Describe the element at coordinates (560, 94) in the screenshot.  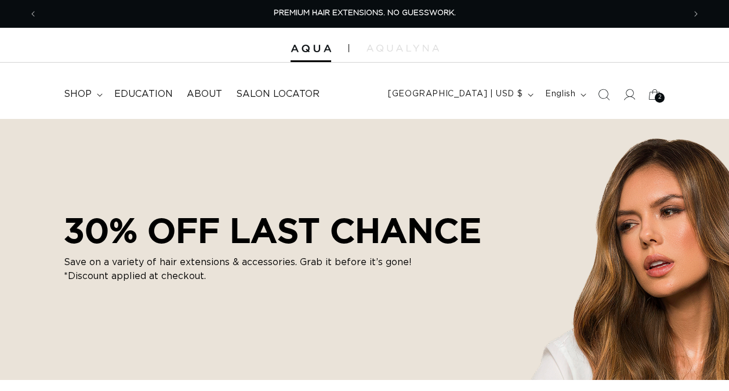
I see `span: English` at that location.